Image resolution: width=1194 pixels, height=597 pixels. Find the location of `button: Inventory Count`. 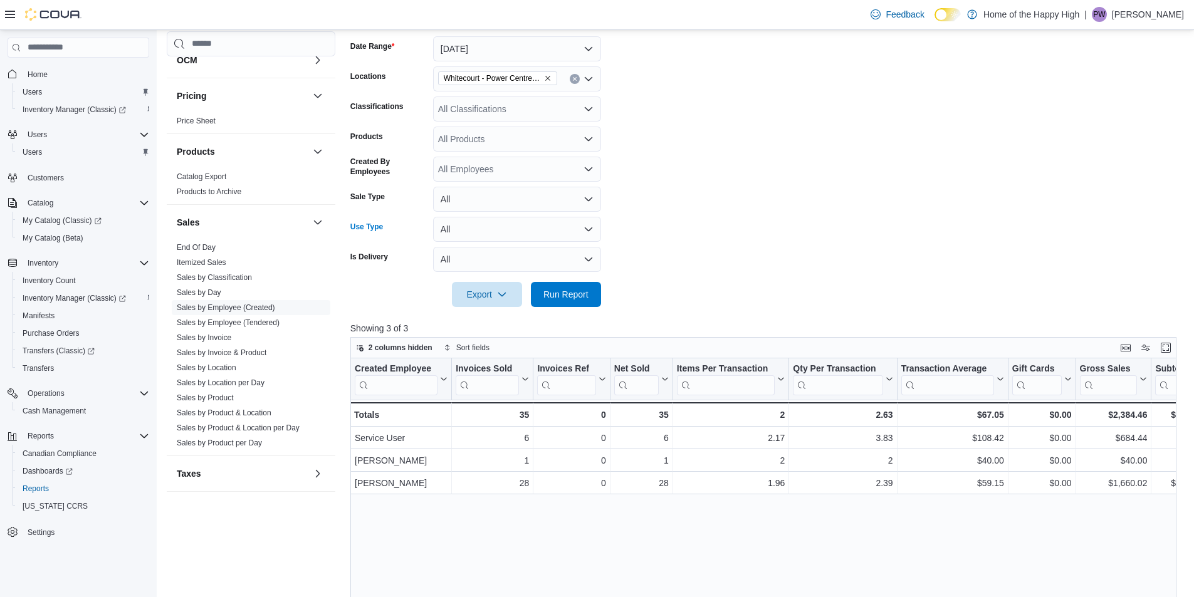

button: Inventory Count is located at coordinates (83, 281).